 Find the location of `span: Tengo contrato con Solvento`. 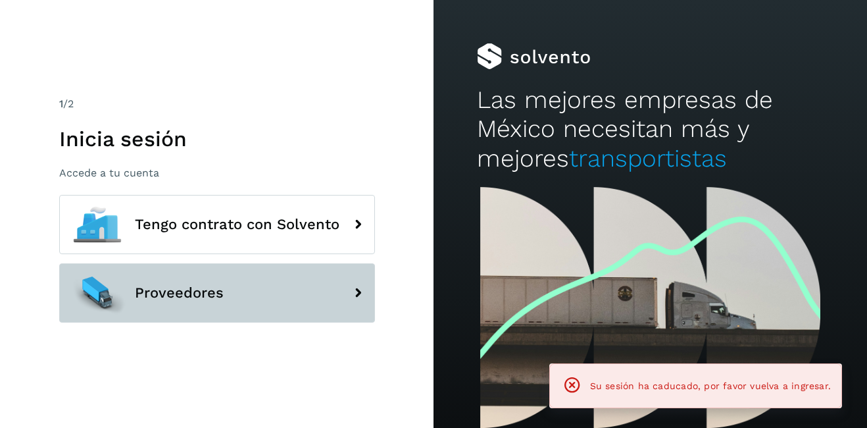

span: Tengo contrato con Solvento is located at coordinates (237, 224).